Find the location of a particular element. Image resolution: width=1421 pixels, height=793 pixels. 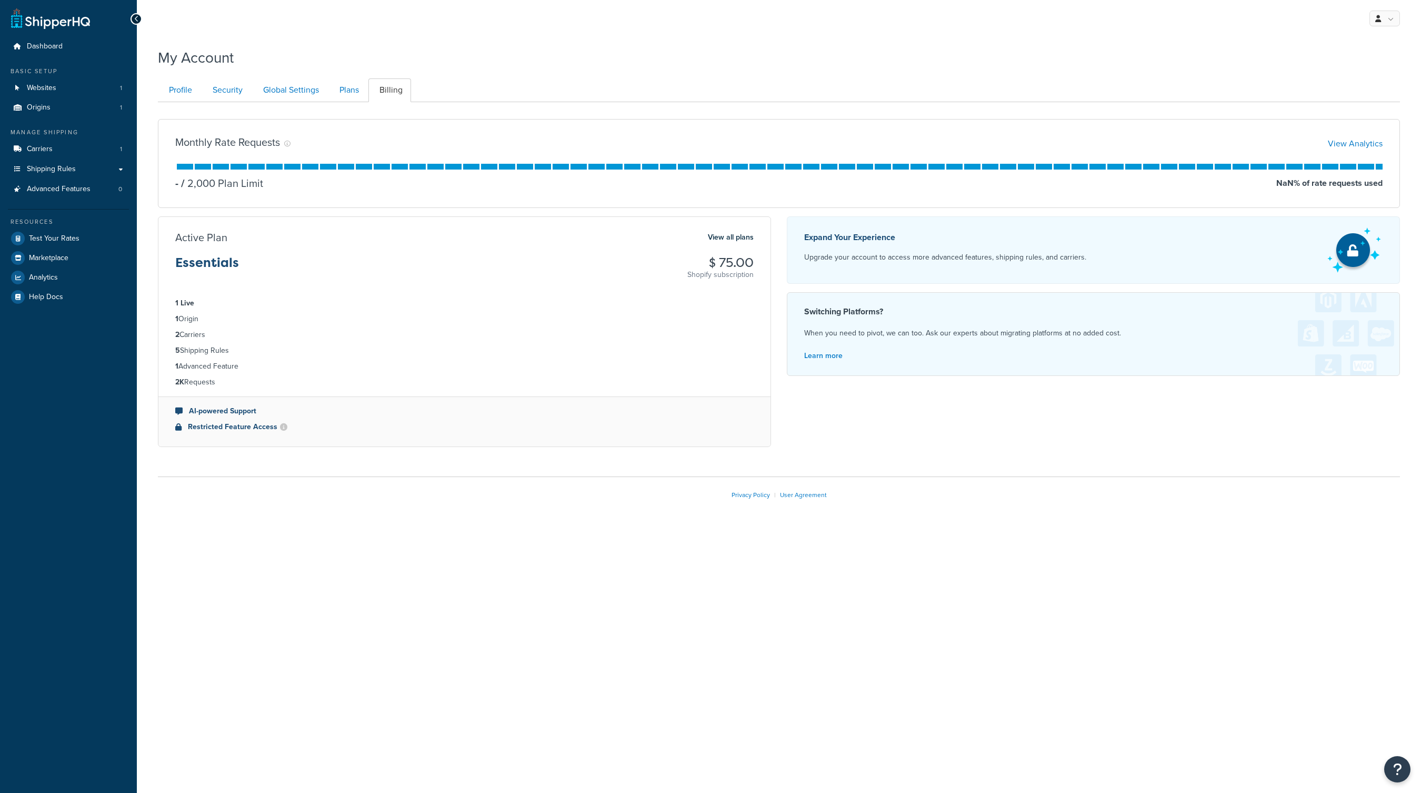

h1: My Account is located at coordinates (196, 57).